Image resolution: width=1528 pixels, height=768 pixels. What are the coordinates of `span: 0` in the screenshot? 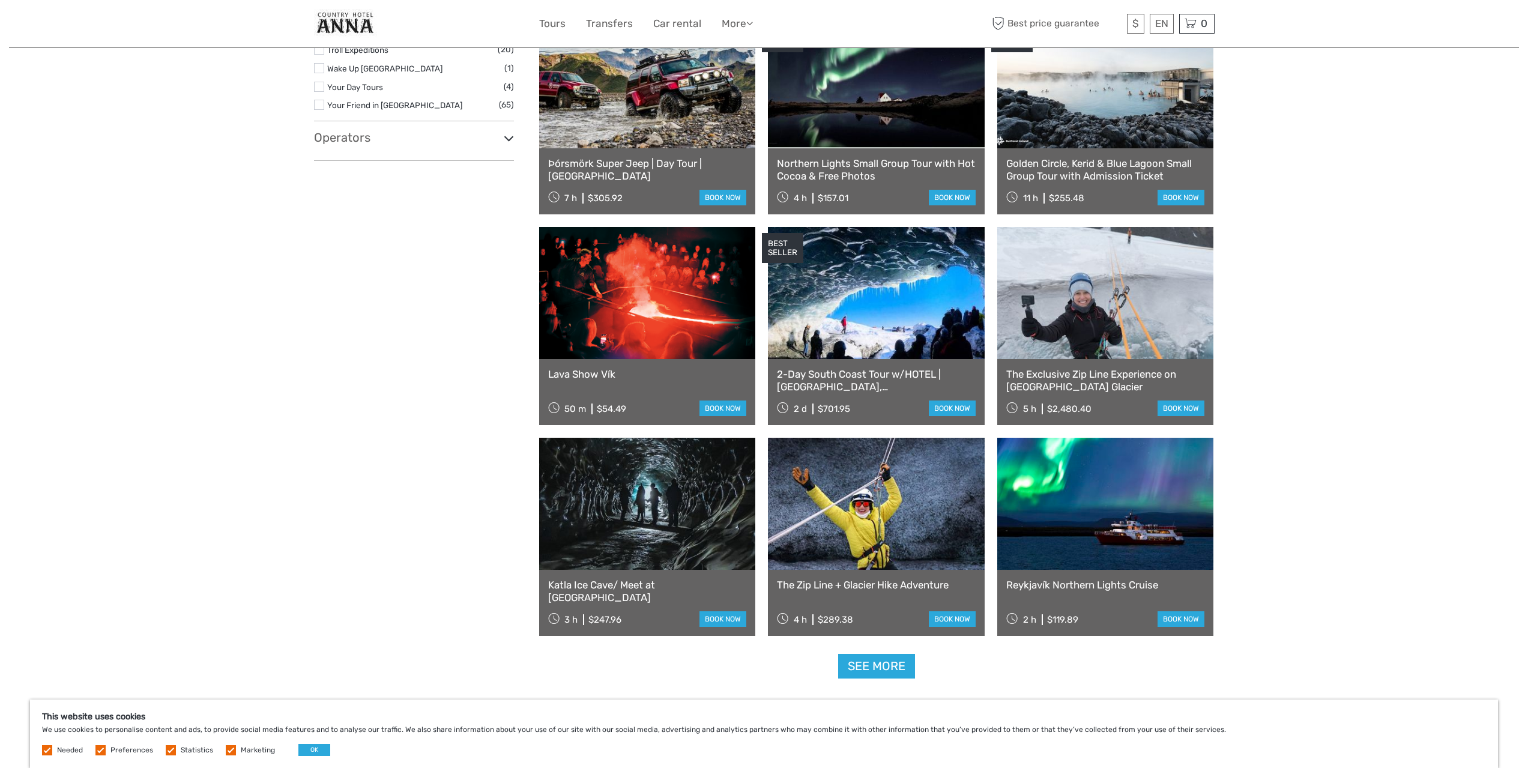 It's located at (1204, 23).